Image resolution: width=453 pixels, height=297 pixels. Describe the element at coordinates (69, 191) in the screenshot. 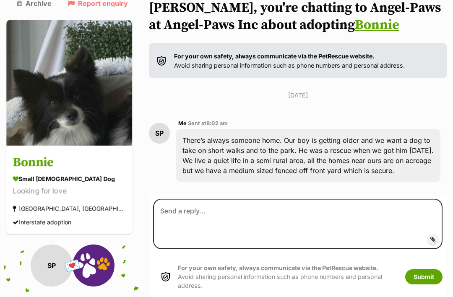

I see `div: Looking for love` at that location.